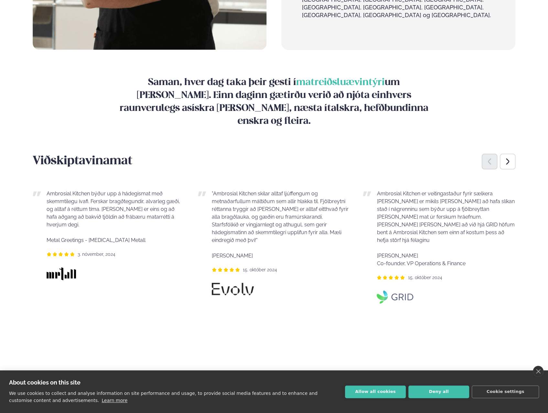  I want to click on div: Previous slide, so click(489, 162).